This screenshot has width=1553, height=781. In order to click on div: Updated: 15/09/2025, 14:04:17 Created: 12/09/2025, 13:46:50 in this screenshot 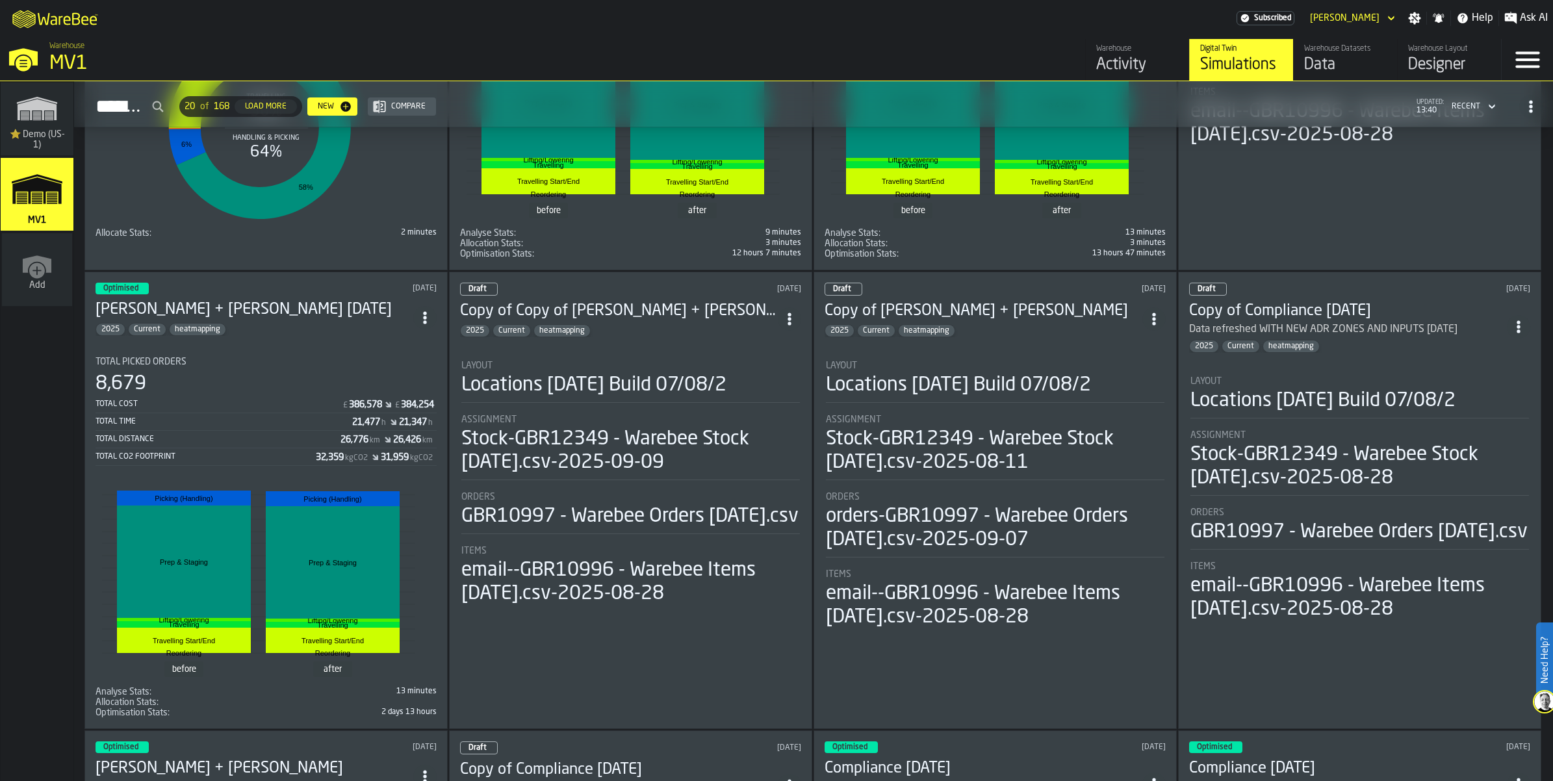, I will do `click(366, 289)`.